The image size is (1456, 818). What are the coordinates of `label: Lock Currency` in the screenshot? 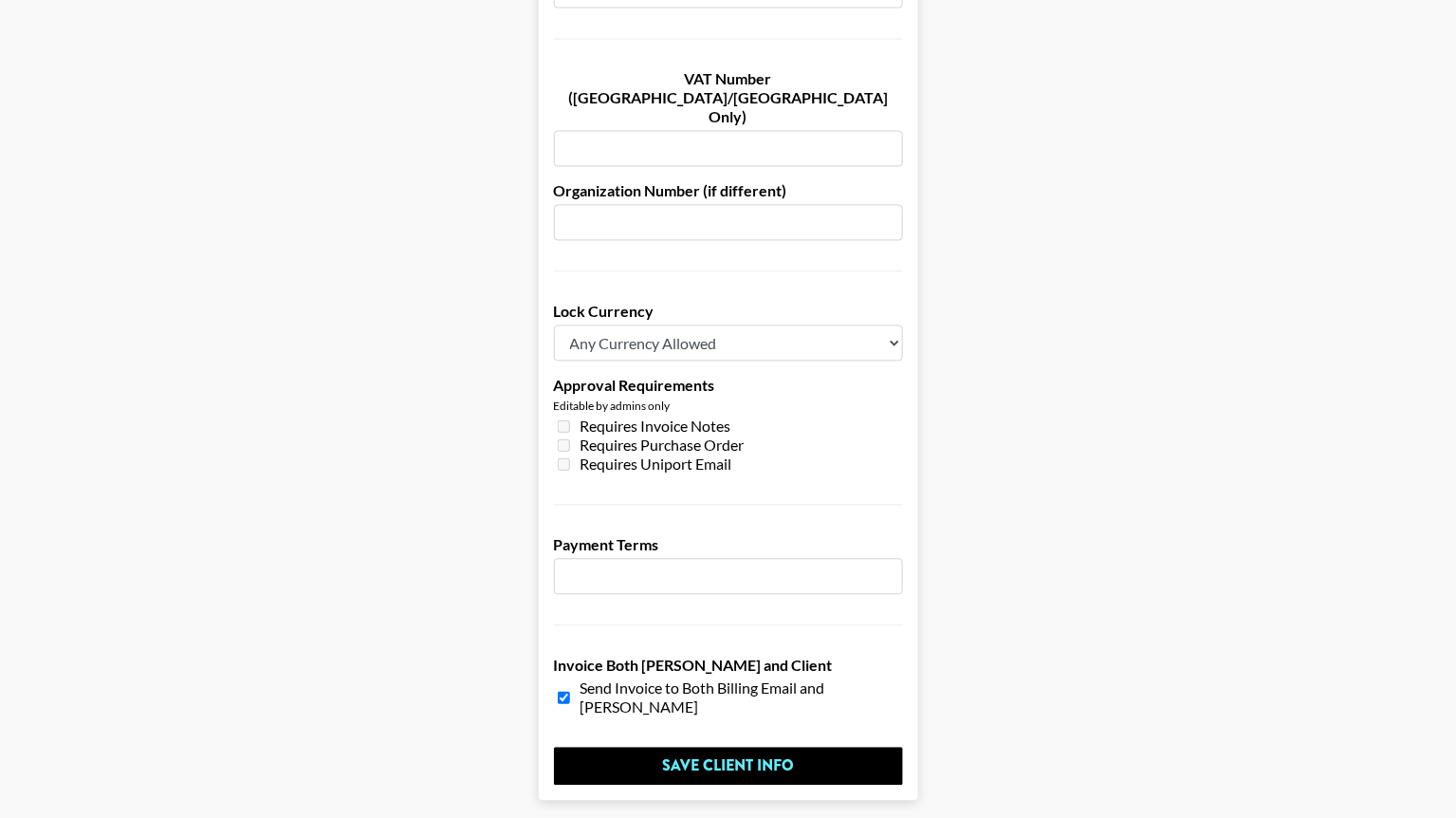 It's located at (728, 312).